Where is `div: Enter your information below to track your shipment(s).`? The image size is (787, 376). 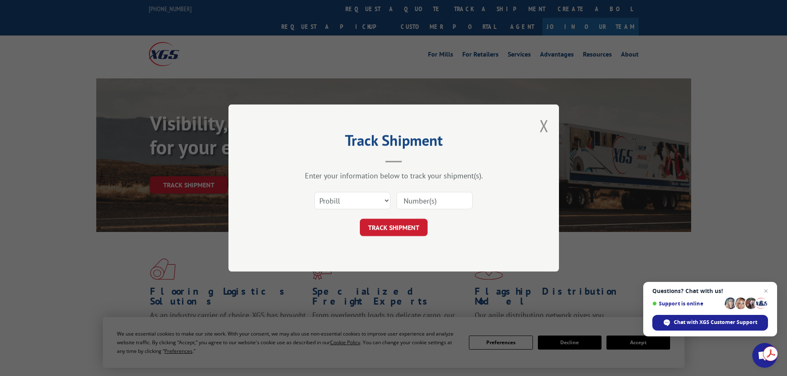 div: Enter your information below to track your shipment(s). is located at coordinates (394, 176).